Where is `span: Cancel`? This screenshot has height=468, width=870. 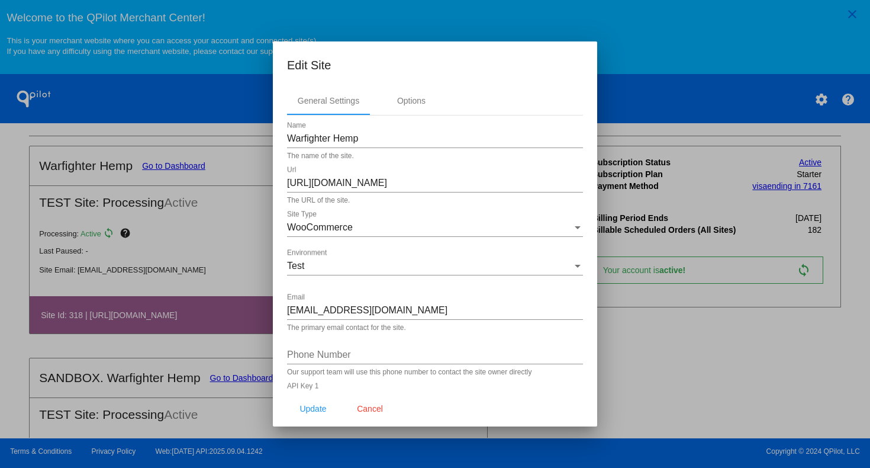 span: Cancel is located at coordinates (370, 408).